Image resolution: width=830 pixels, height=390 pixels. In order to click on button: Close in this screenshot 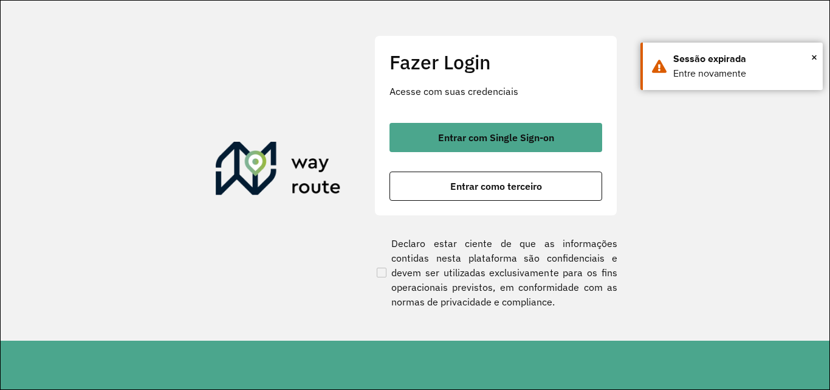, I will do `click(815, 57)`.